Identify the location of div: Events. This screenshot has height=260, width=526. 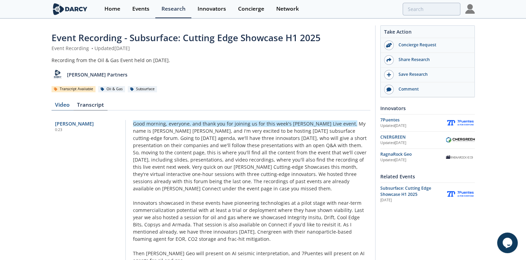
(141, 9).